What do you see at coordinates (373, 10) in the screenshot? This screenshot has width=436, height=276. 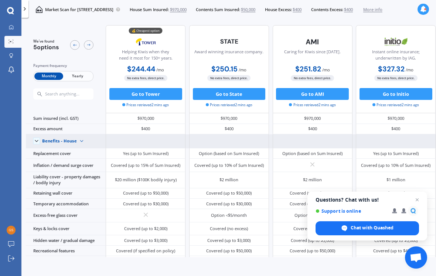 I see `span: More info` at bounding box center [373, 10].